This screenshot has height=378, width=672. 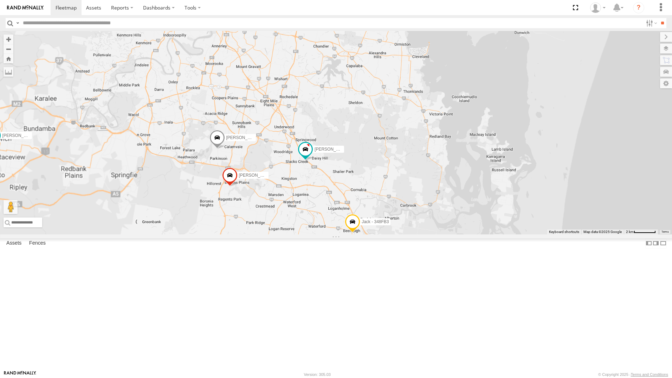 What do you see at coordinates (8, 72) in the screenshot?
I see `label: Measure` at bounding box center [8, 72].